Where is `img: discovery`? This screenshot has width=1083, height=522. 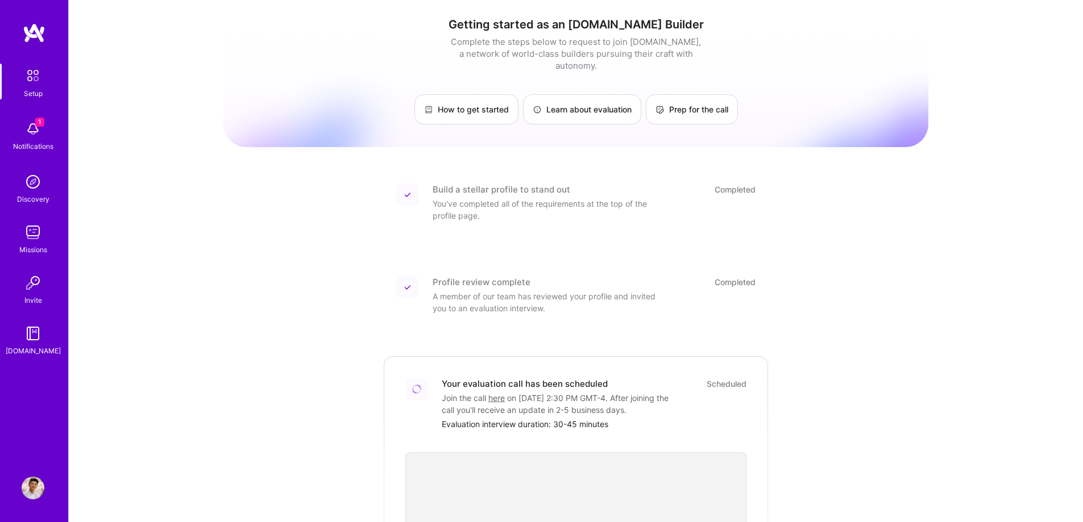
img: discovery is located at coordinates (33, 182).